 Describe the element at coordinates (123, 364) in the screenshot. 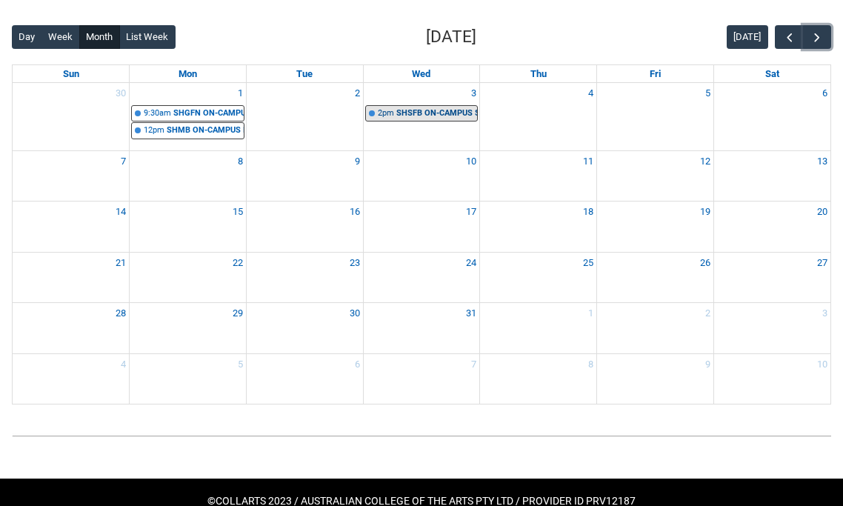

I see `a: Go to January 4, 2026` at that location.